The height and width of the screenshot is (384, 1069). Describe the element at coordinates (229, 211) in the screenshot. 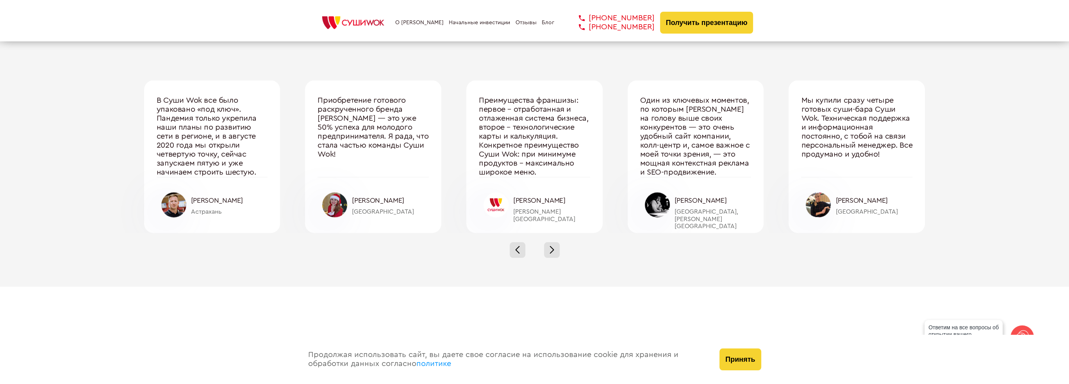

I see `div: Астрахань` at that location.